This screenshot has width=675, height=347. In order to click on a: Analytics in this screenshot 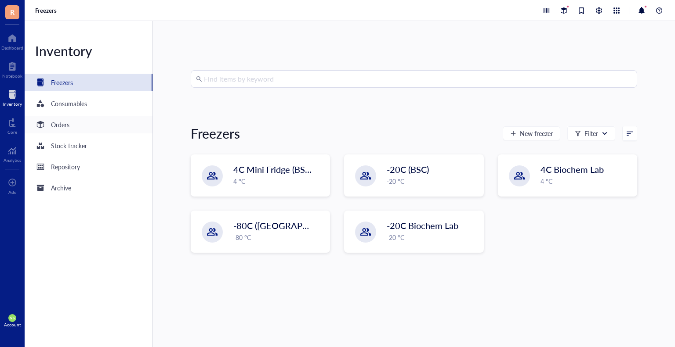, I will do `click(12, 153)`.